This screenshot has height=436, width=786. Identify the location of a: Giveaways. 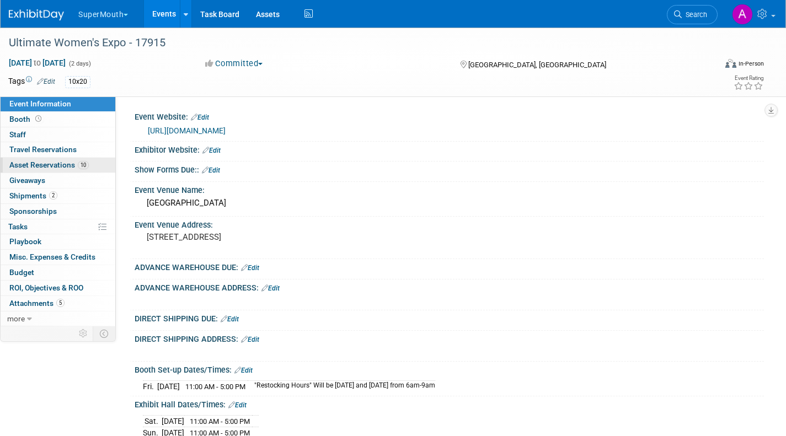
(58, 180).